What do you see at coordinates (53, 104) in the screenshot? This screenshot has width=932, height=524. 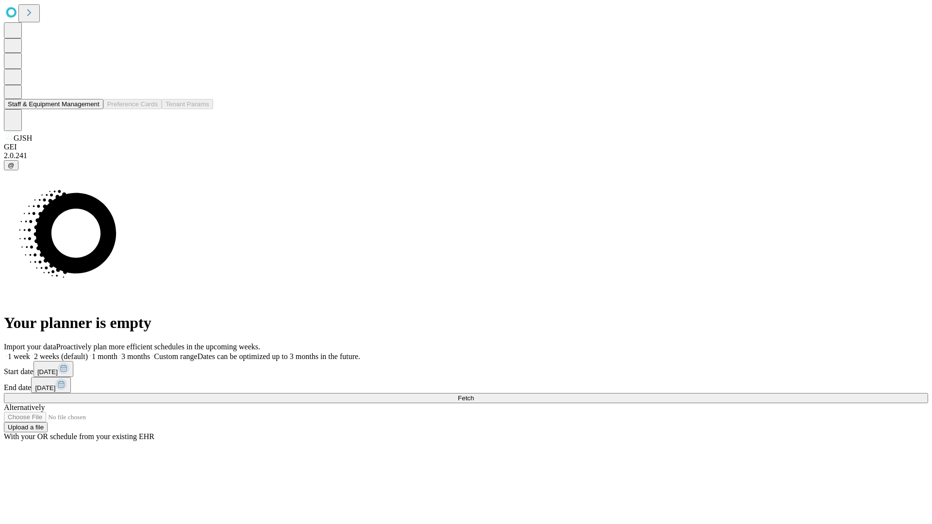 I see `button: Staff & Equipment Management` at bounding box center [53, 104].